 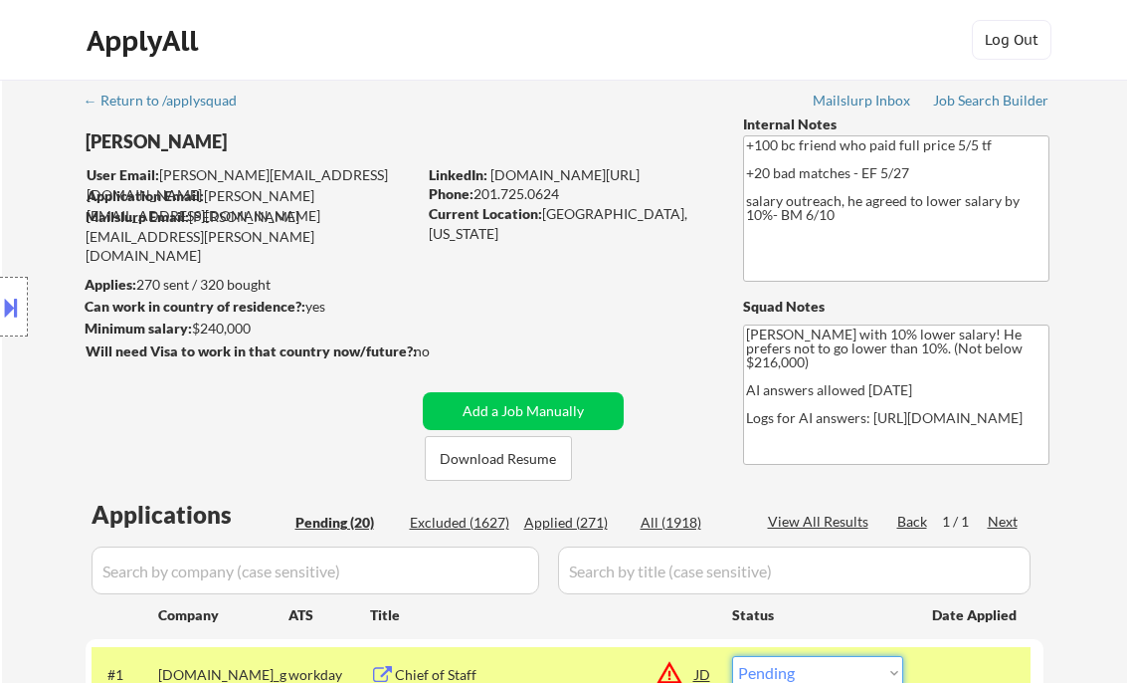 What do you see at coordinates (569, 194) in the screenshot?
I see `div: 201.725.0624` at bounding box center [569, 194].